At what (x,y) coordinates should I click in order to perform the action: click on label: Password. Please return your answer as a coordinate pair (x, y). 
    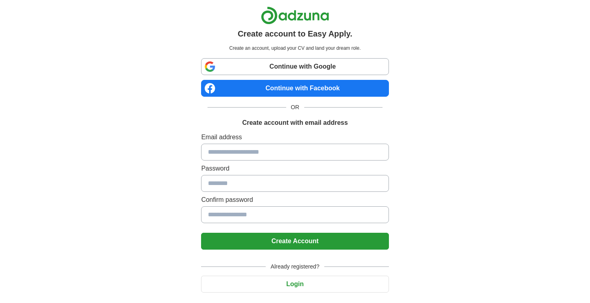
    Looking at the image, I should click on (294, 168).